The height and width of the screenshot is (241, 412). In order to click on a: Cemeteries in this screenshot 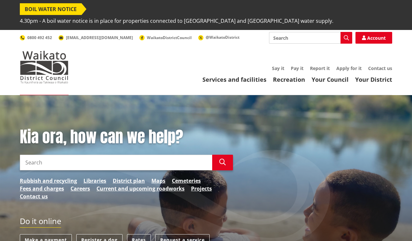, I will do `click(186, 180)`.